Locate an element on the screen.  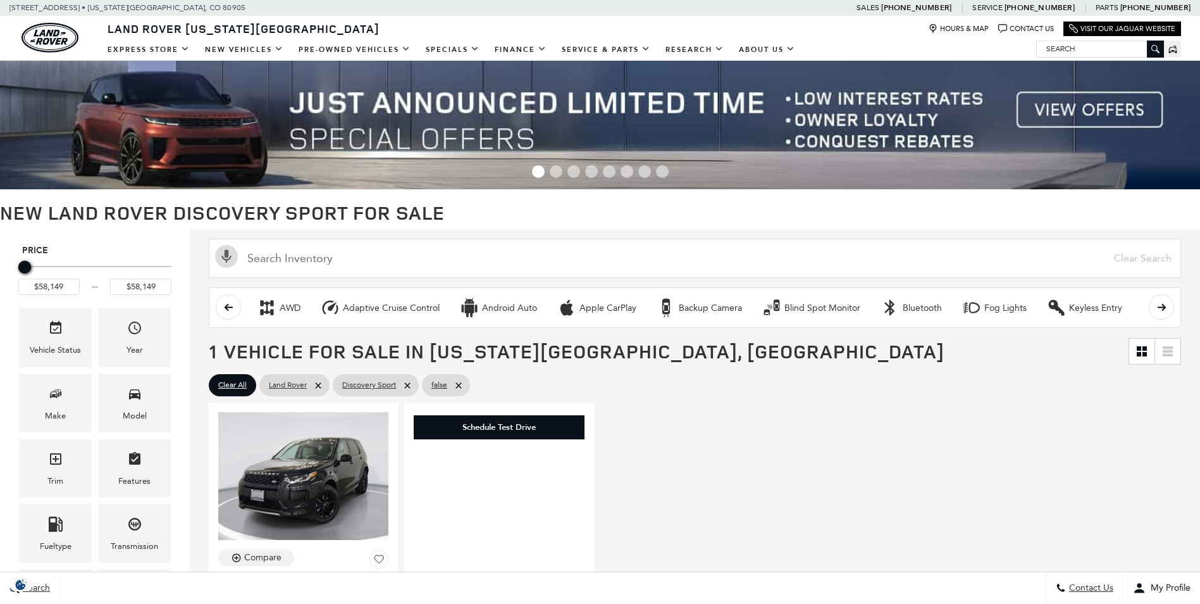
span: Fueltype is located at coordinates (56, 526).